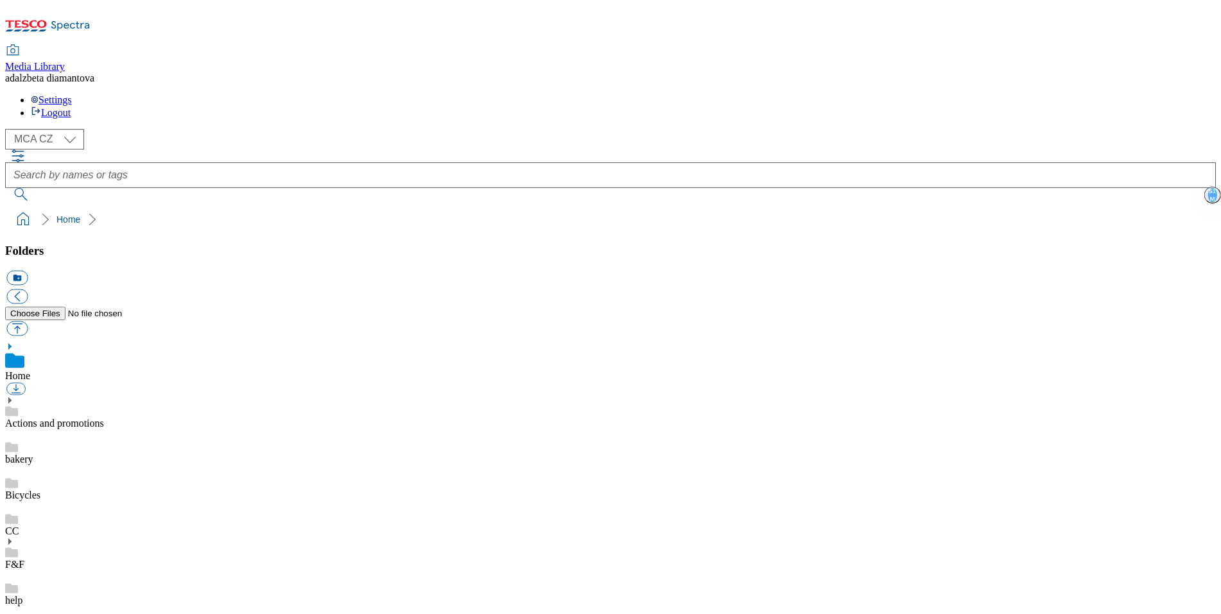  What do you see at coordinates (12, 531) in the screenshot?
I see `a: CC` at bounding box center [12, 531].